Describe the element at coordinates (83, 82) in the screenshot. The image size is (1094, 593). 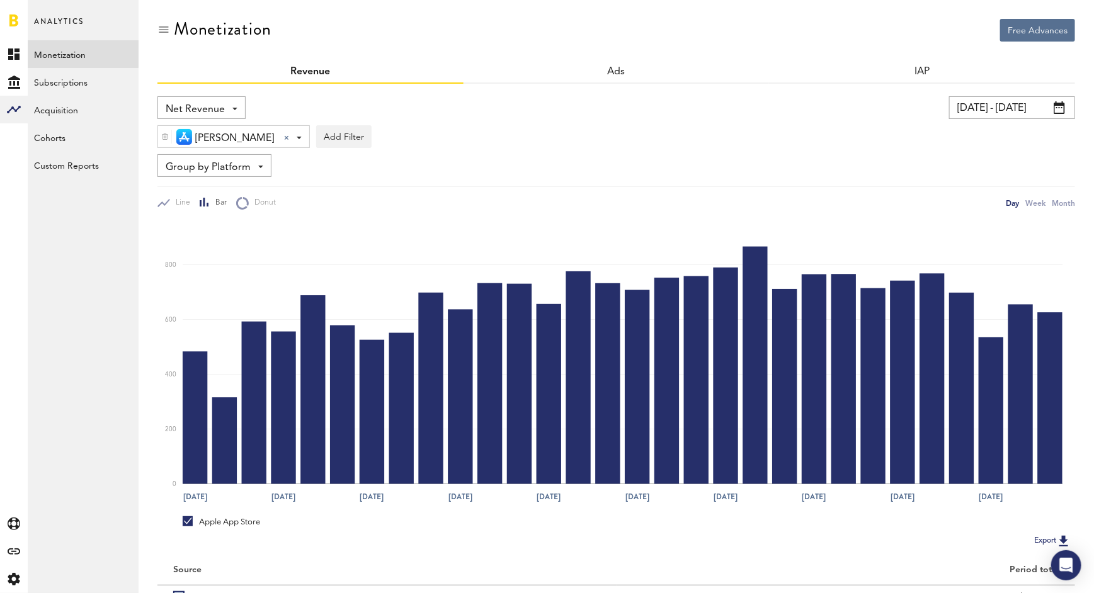
I see `a: Subscriptions` at that location.